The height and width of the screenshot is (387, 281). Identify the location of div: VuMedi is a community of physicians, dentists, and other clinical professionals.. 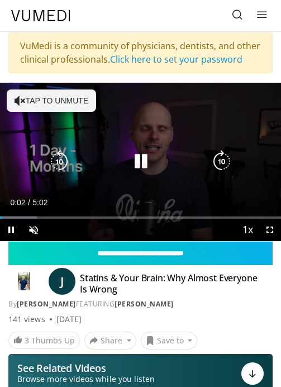
(140, 53).